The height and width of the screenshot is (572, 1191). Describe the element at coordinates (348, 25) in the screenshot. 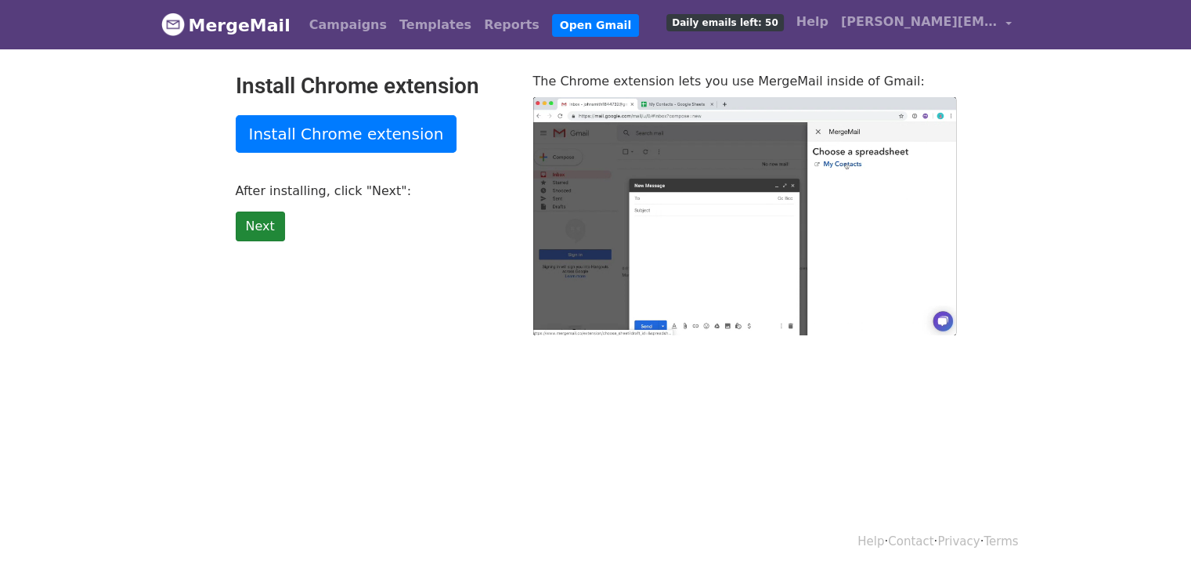

I see `a: Campaigns` at that location.